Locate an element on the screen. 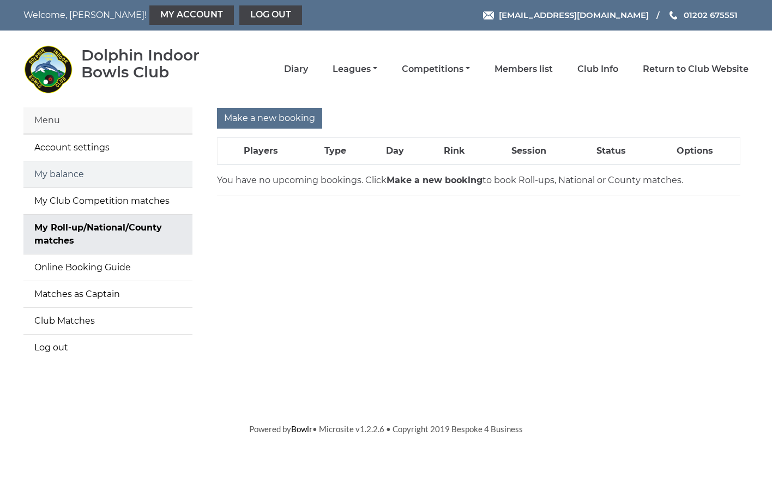  img: Email is located at coordinates (489, 15).